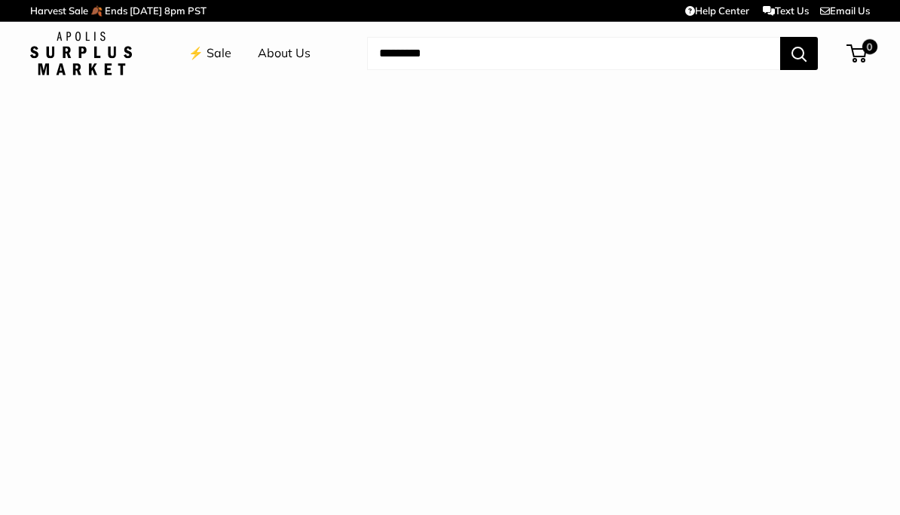 The height and width of the screenshot is (515, 900). What do you see at coordinates (81, 53) in the screenshot?
I see `img: Apolis: Surplus Market` at bounding box center [81, 53].